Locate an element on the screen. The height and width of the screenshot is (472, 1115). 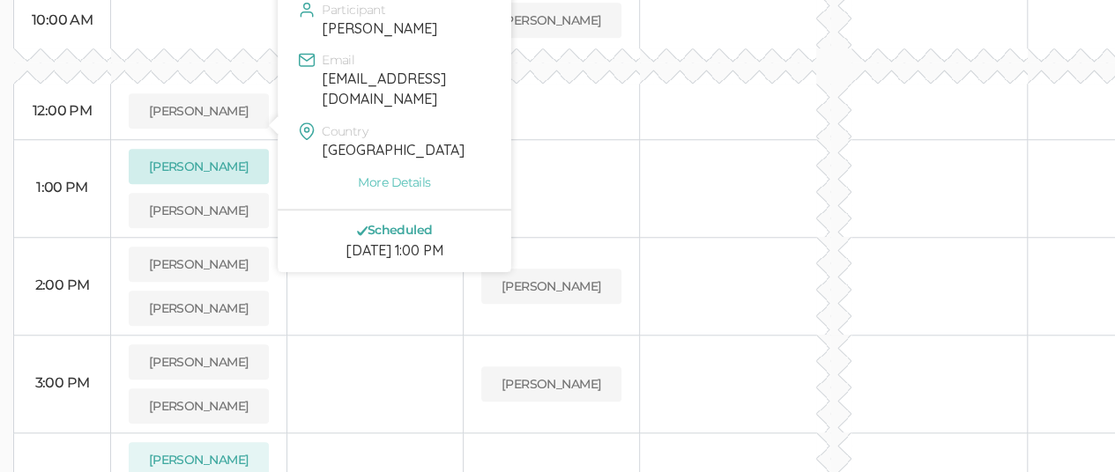
div: 2:00 PM is located at coordinates (62, 286).